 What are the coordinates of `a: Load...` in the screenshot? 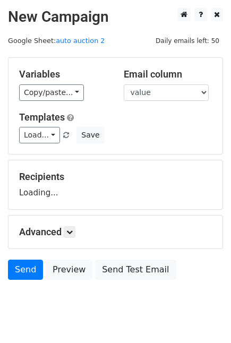 It's located at (39, 135).